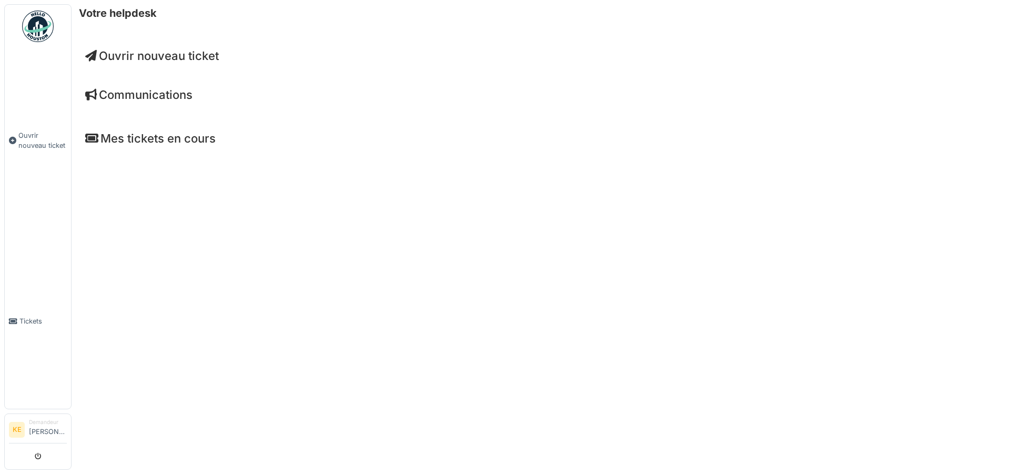 The width and height of the screenshot is (1010, 474). Describe the element at coordinates (541, 138) in the screenshot. I see `h4: Mes tickets en cours` at that location.